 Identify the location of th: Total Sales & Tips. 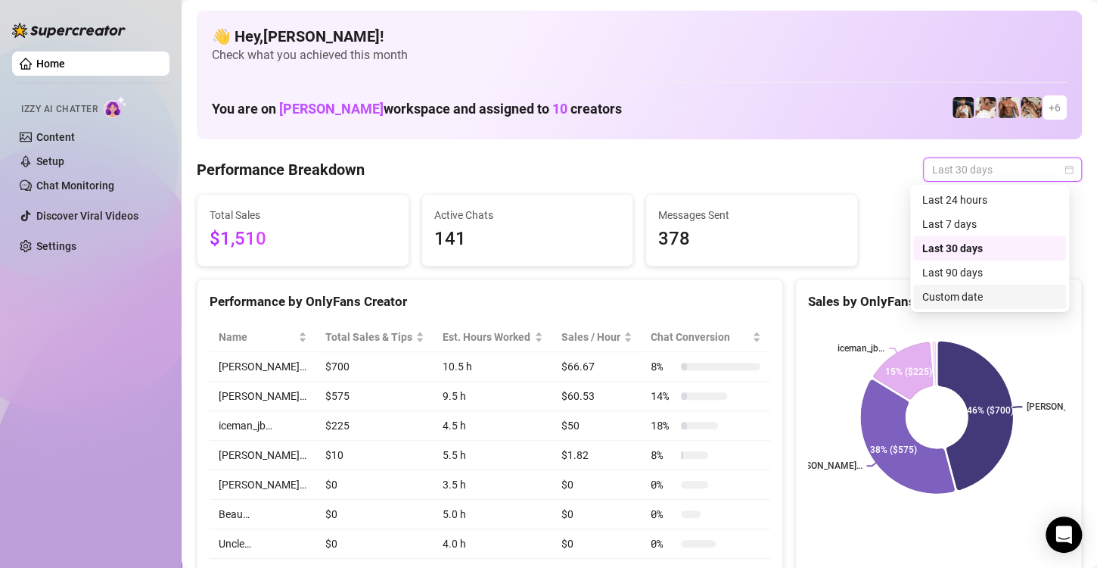
(375, 337).